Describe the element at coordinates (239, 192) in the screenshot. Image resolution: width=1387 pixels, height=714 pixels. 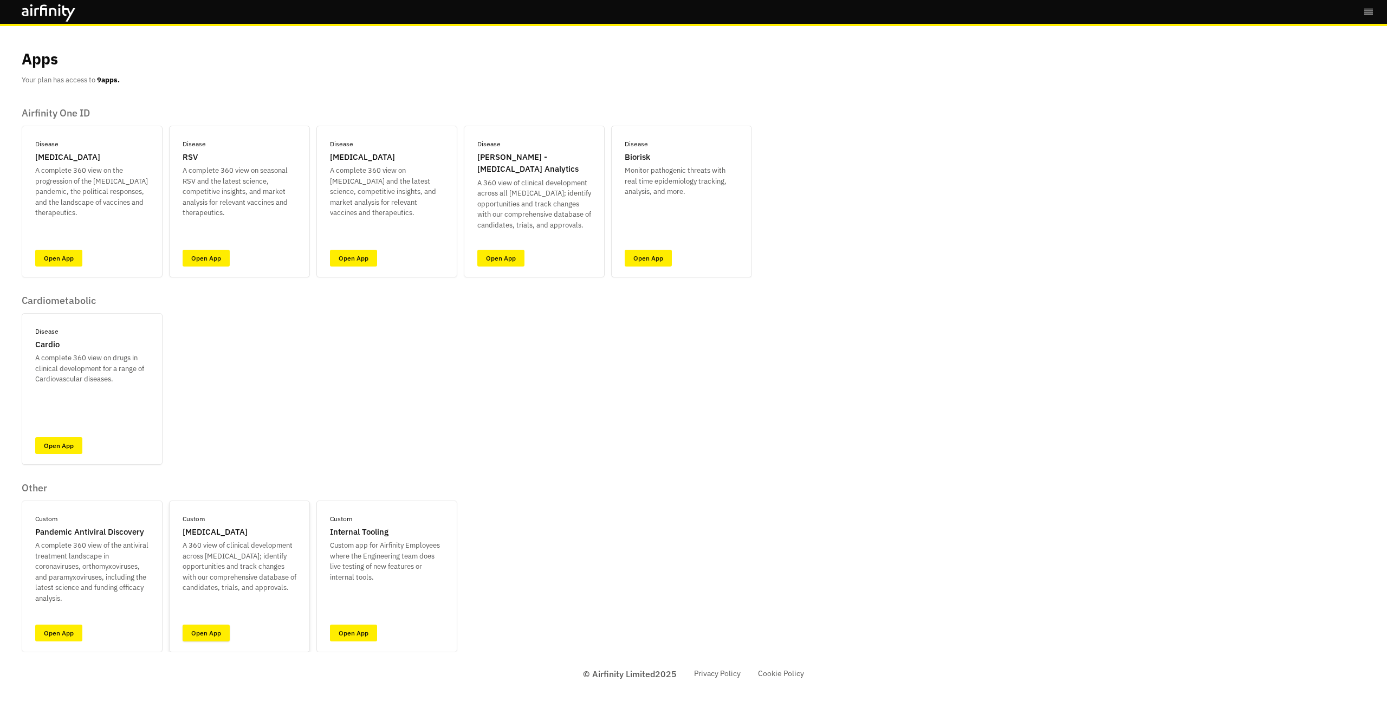
I see `p: A complete 360 view on seasonal RSV and the latest science, competitive insights, and market anal...` at that location.